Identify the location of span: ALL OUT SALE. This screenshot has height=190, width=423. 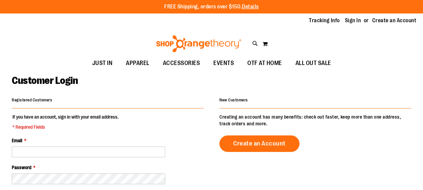
(313, 63).